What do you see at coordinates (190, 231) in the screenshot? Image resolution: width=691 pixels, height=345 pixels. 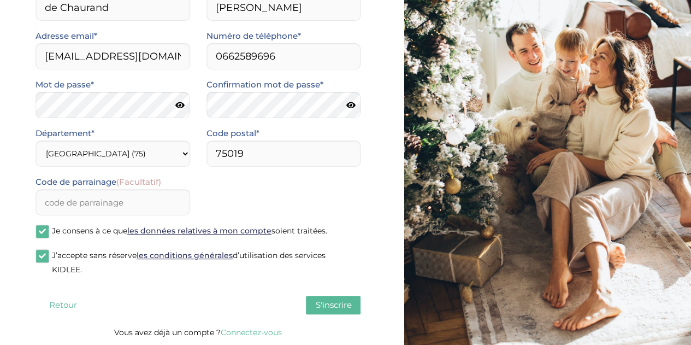 I see `span: Je consens à ce que soient traitées.` at bounding box center [190, 231].